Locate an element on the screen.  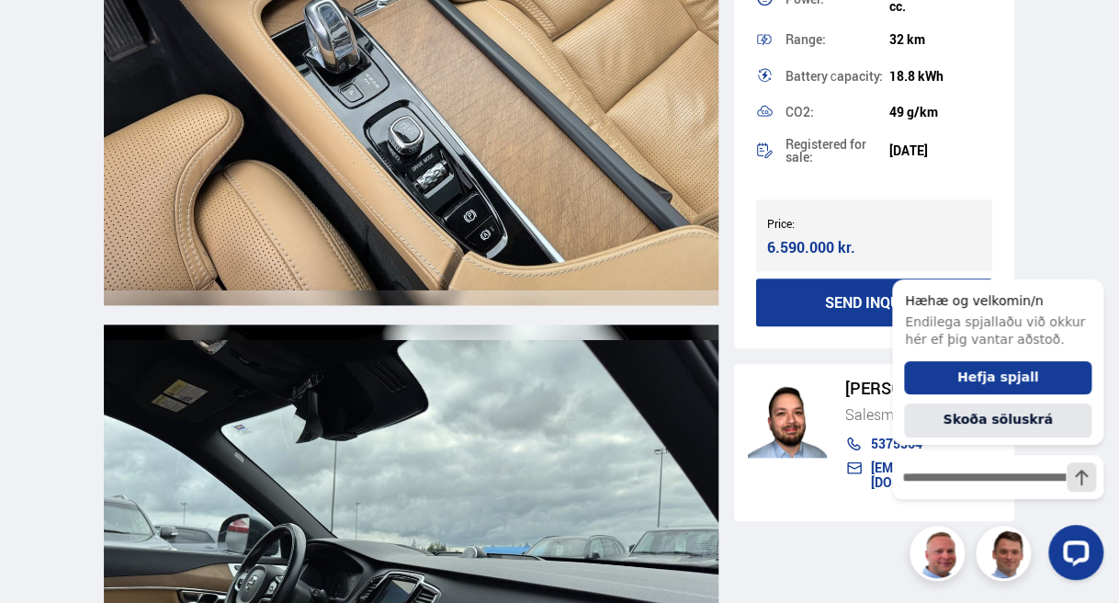
div: 18.8 kWh is located at coordinates (941, 76).